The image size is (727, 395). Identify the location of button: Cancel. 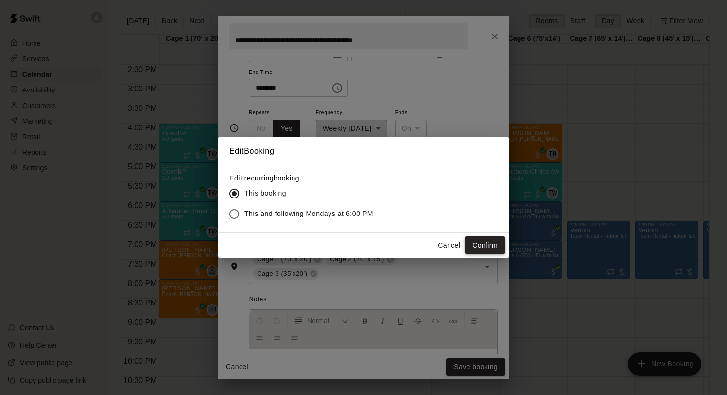
(449, 245).